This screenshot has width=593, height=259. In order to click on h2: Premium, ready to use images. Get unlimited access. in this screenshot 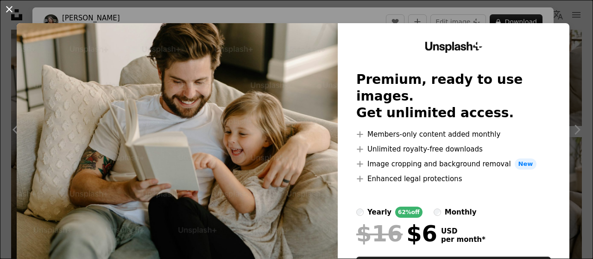, I will do `click(454, 96)`.